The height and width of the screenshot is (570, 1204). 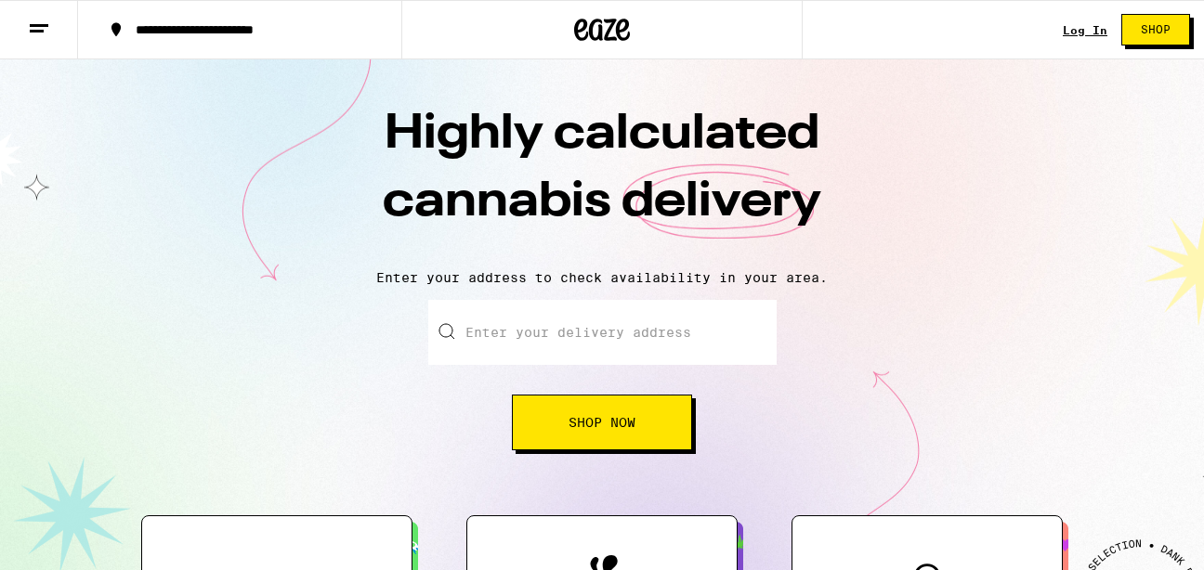 What do you see at coordinates (1155, 30) in the screenshot?
I see `button: Shop` at bounding box center [1155, 30].